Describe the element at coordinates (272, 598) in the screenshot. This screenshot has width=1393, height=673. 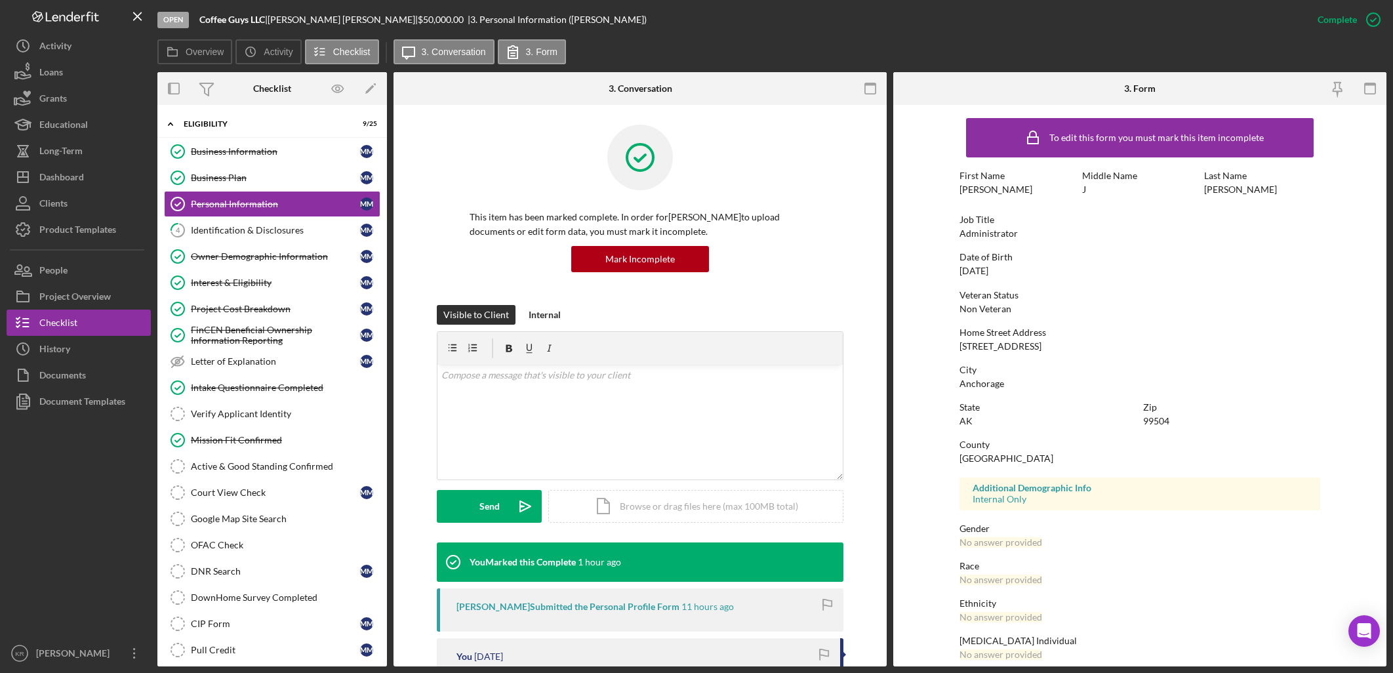
I see `a: DownHome Survey Completed` at that location.